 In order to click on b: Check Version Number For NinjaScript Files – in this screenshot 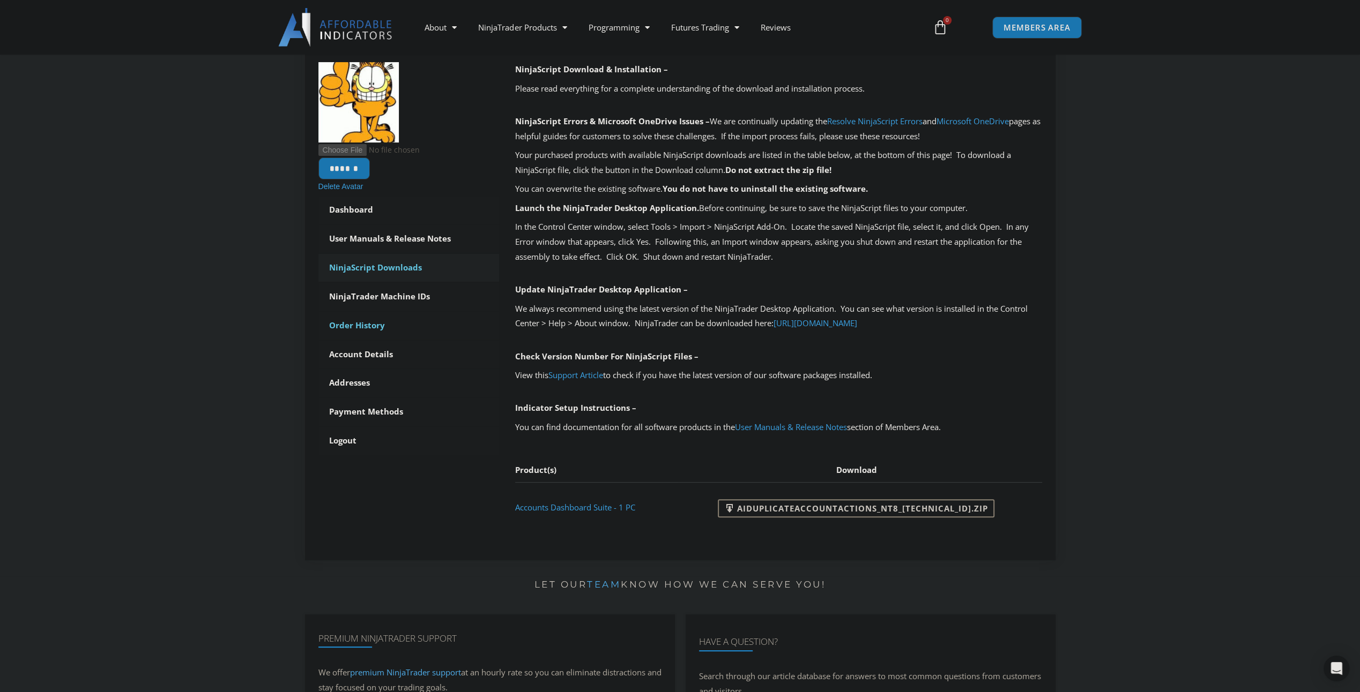, I will do `click(607, 356)`.